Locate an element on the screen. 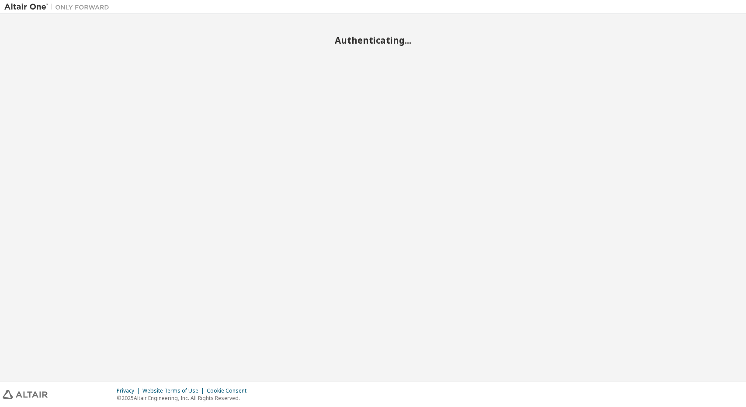 This screenshot has height=407, width=746. p: © 2025 Altair Engineering, Inc. All Rights Reserved. is located at coordinates (184, 398).